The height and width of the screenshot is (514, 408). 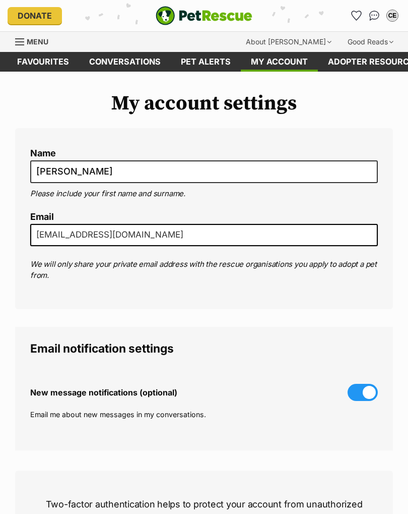 What do you see at coordinates (204, 16) in the screenshot?
I see `a: PetRescue` at bounding box center [204, 16].